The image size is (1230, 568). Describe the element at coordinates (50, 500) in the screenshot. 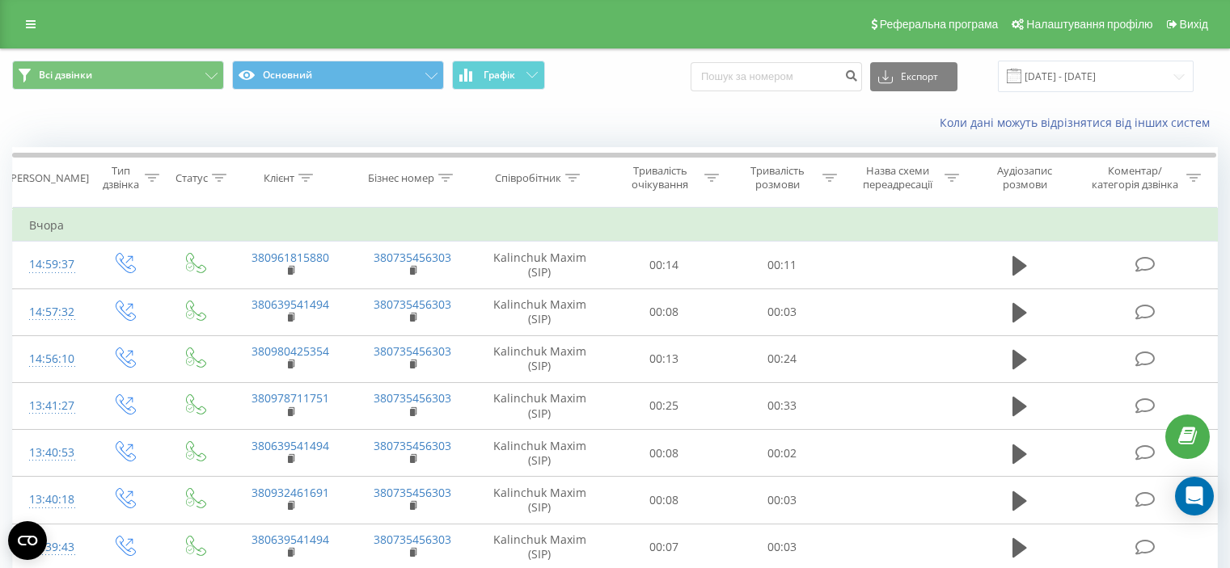

I see `div: 13:40:18` at that location.